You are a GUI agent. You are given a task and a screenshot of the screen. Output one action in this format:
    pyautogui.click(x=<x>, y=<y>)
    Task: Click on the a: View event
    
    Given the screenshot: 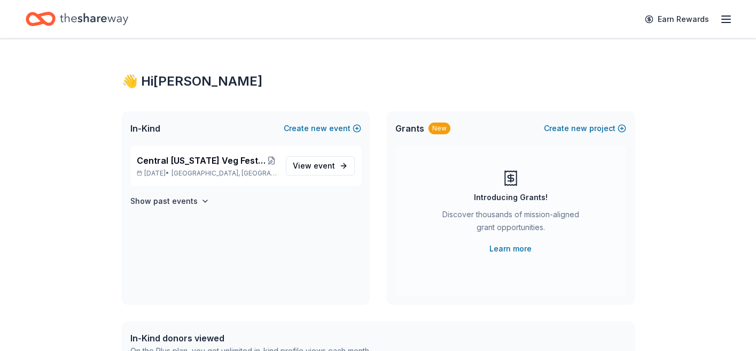 What is the action you would take?
    pyautogui.click(x=320, y=166)
    